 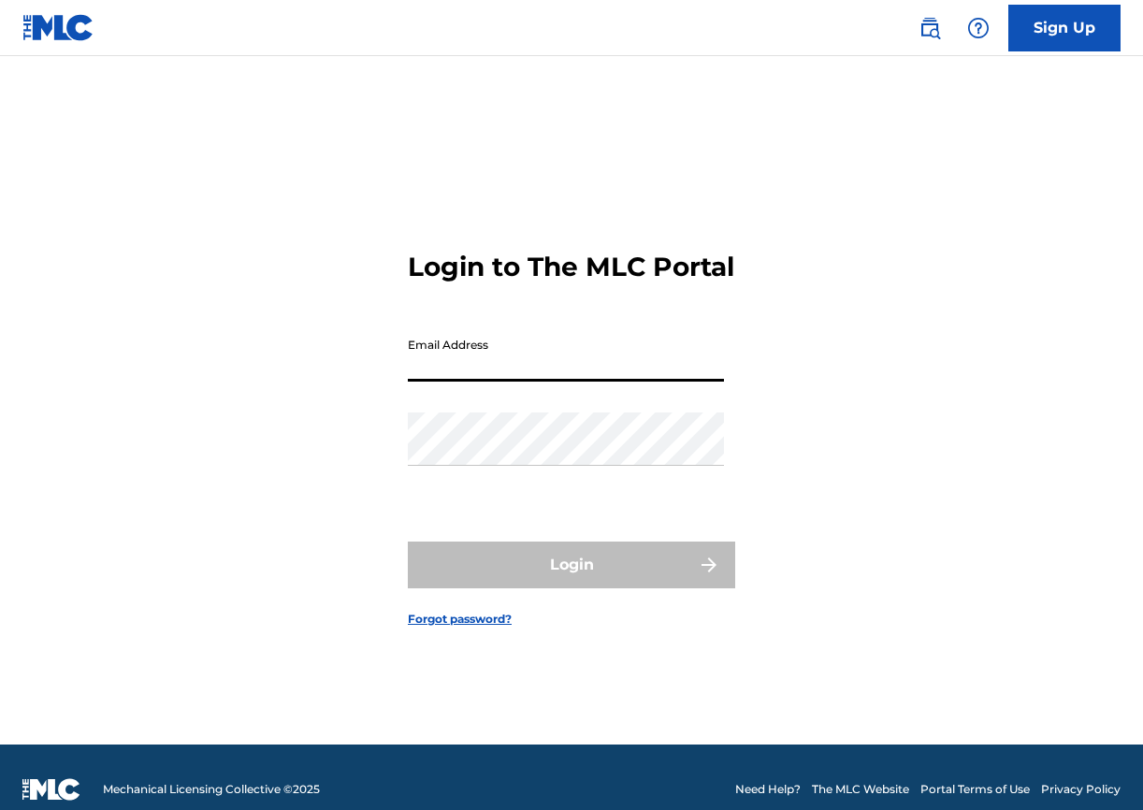 I want to click on a: Forgot password?, so click(x=459, y=619).